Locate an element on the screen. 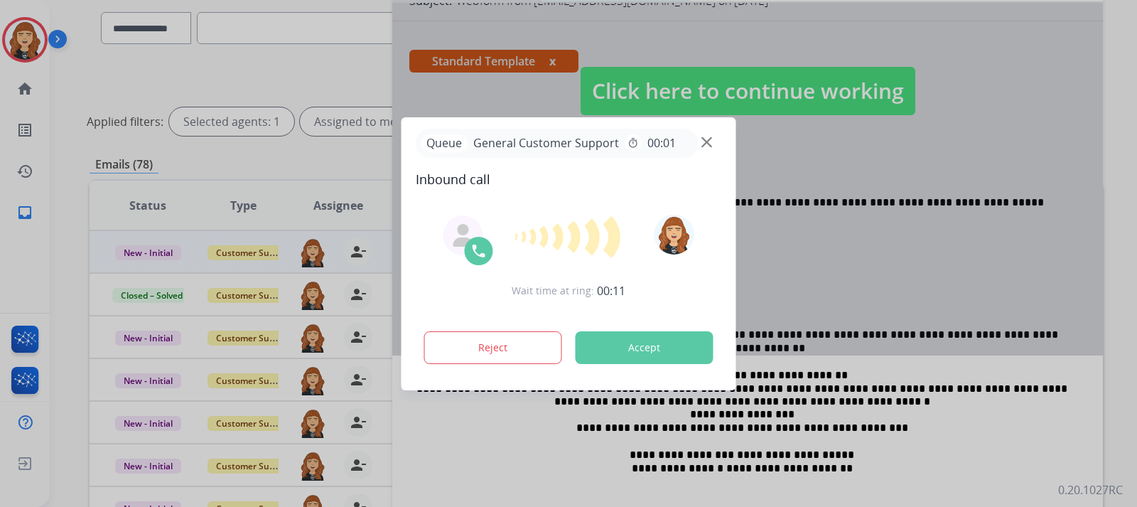 This screenshot has height=507, width=1137. mat-icon: timer is located at coordinates (633, 143).